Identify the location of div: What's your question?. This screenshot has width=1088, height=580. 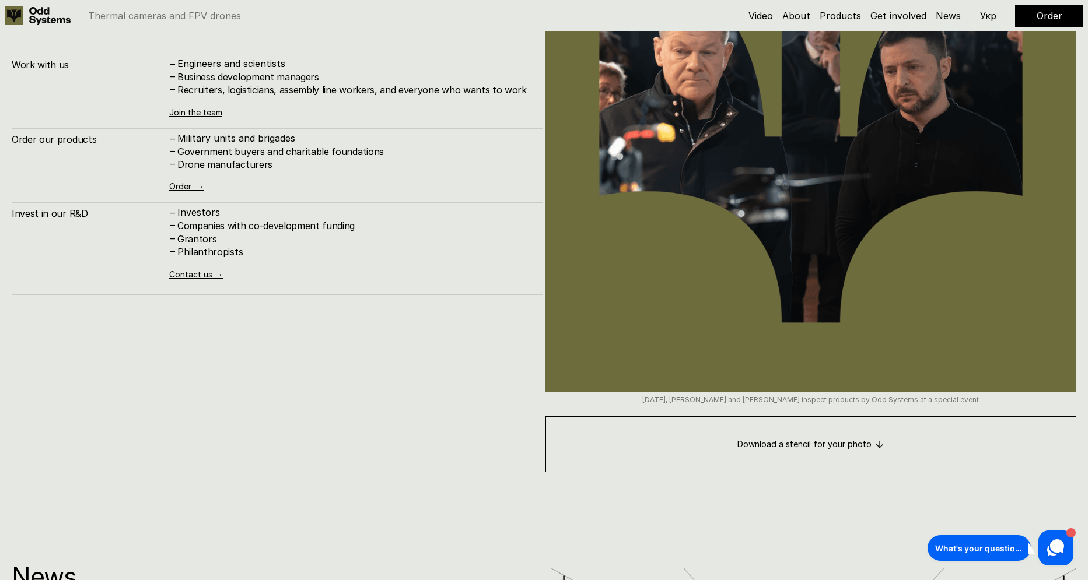
(54, 20).